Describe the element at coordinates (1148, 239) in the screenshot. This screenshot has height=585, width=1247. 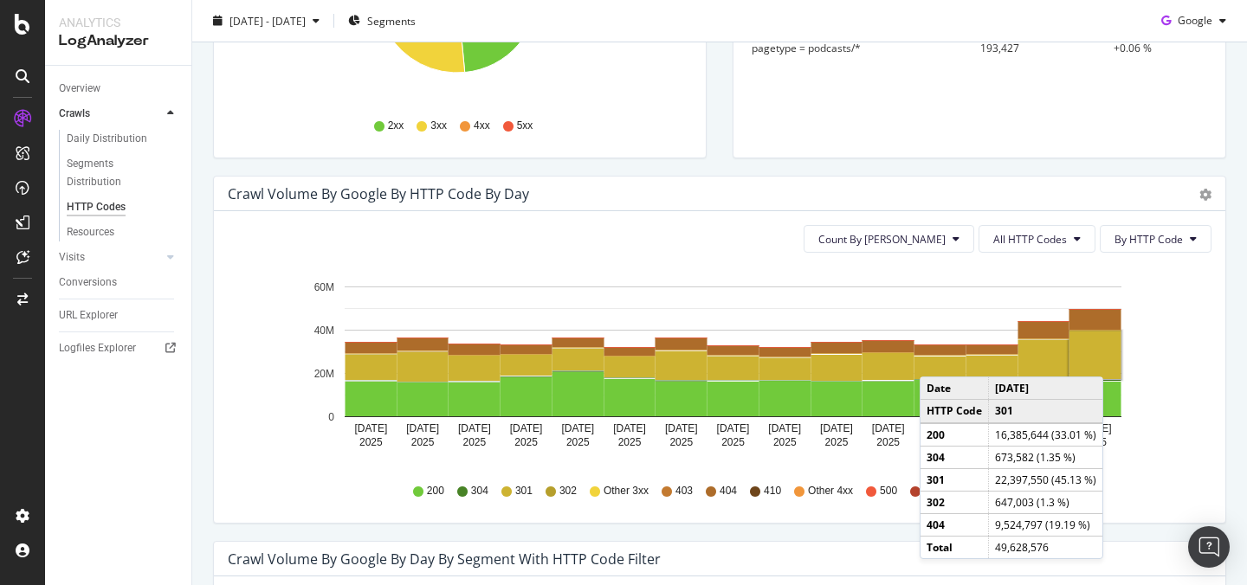
I see `span: By HTTP Code` at that location.